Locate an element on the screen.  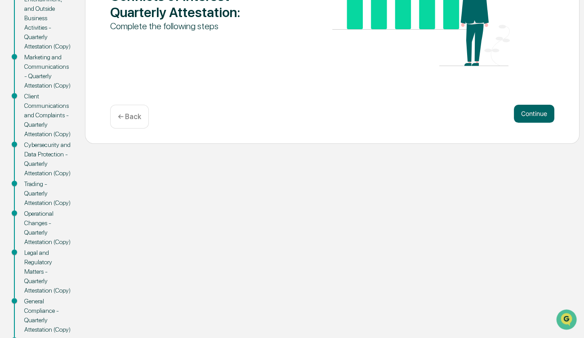
div: Complete the following steps is located at coordinates (199, 26).